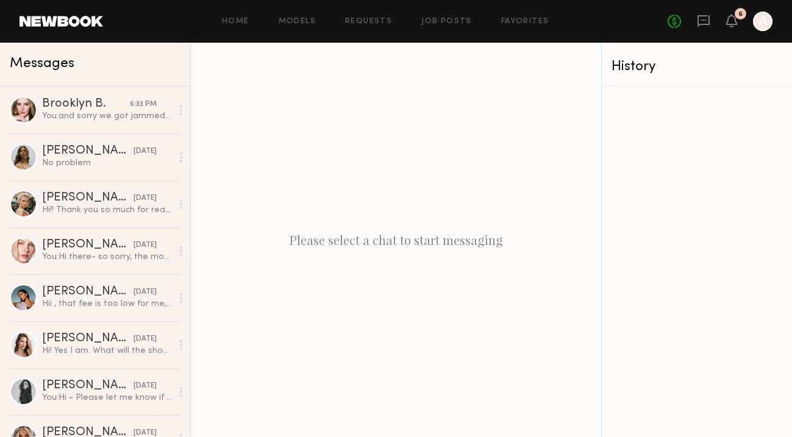 Image resolution: width=792 pixels, height=437 pixels. Describe the element at coordinates (396, 240) in the screenshot. I see `div: Please select a chat to start messaging` at that location.